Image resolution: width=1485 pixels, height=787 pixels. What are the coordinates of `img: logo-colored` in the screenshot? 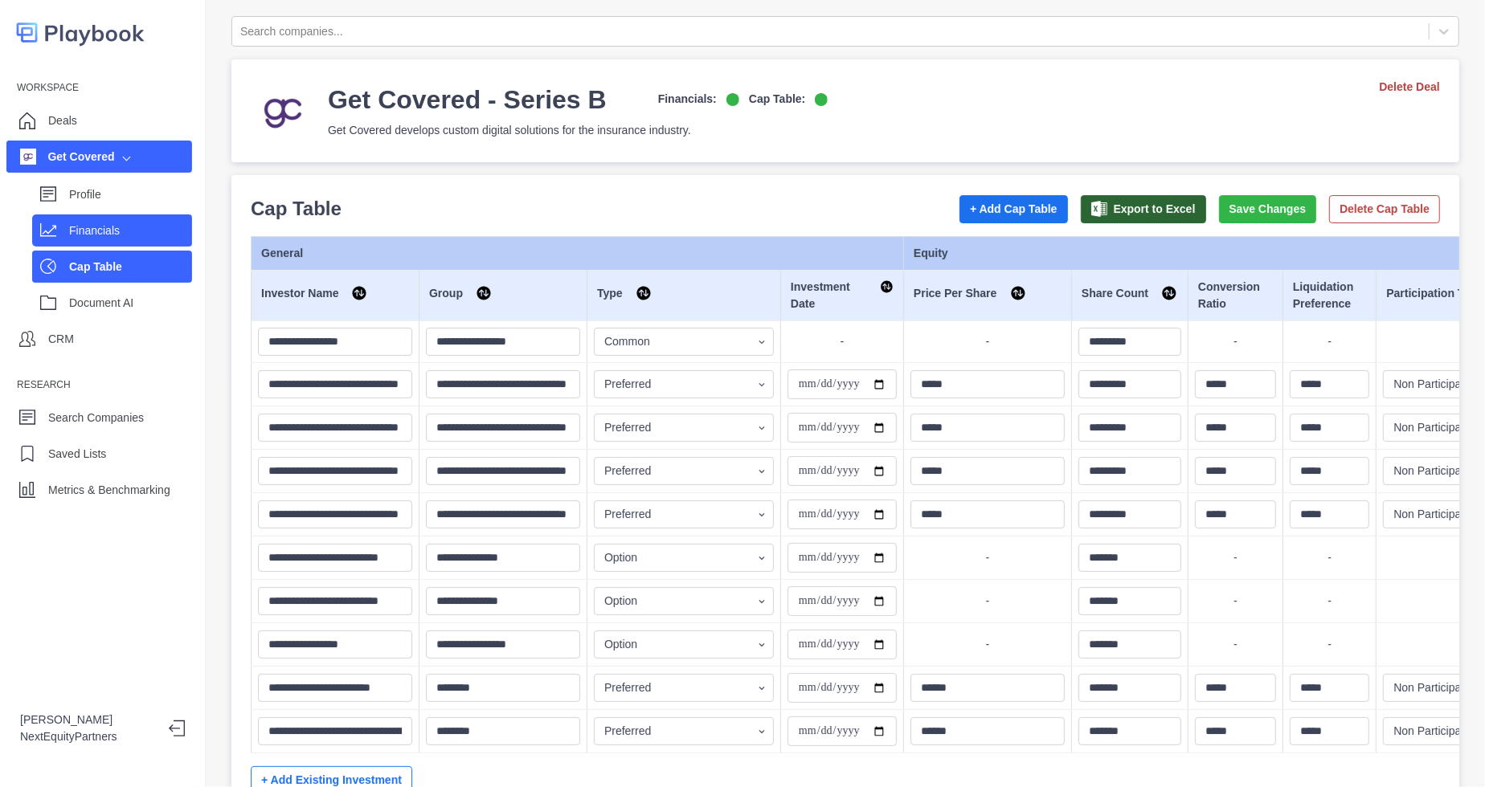 It's located at (80, 32).